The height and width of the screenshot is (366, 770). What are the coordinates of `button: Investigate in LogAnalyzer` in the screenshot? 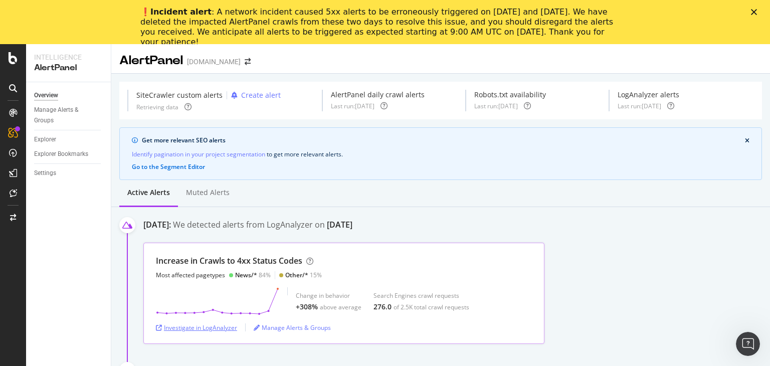 It's located at (197, 327).